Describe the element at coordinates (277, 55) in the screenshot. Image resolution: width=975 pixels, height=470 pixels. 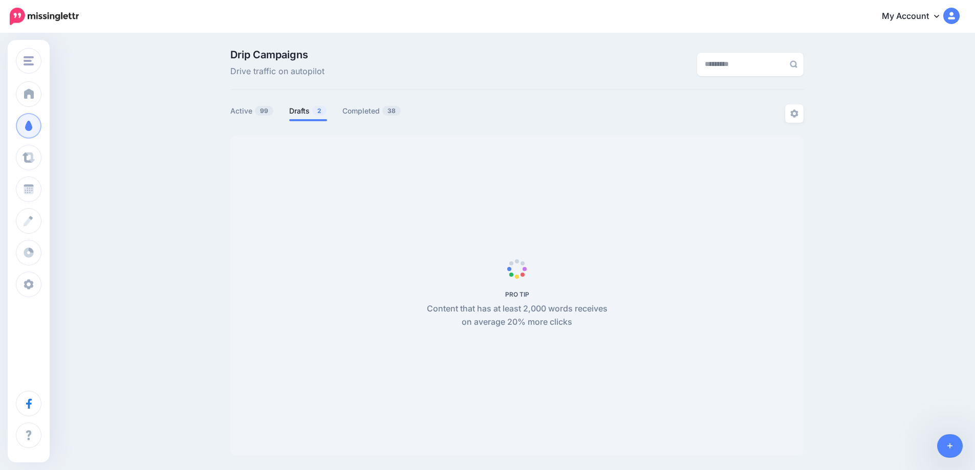
I see `span: Drip Campaigns` at that location.